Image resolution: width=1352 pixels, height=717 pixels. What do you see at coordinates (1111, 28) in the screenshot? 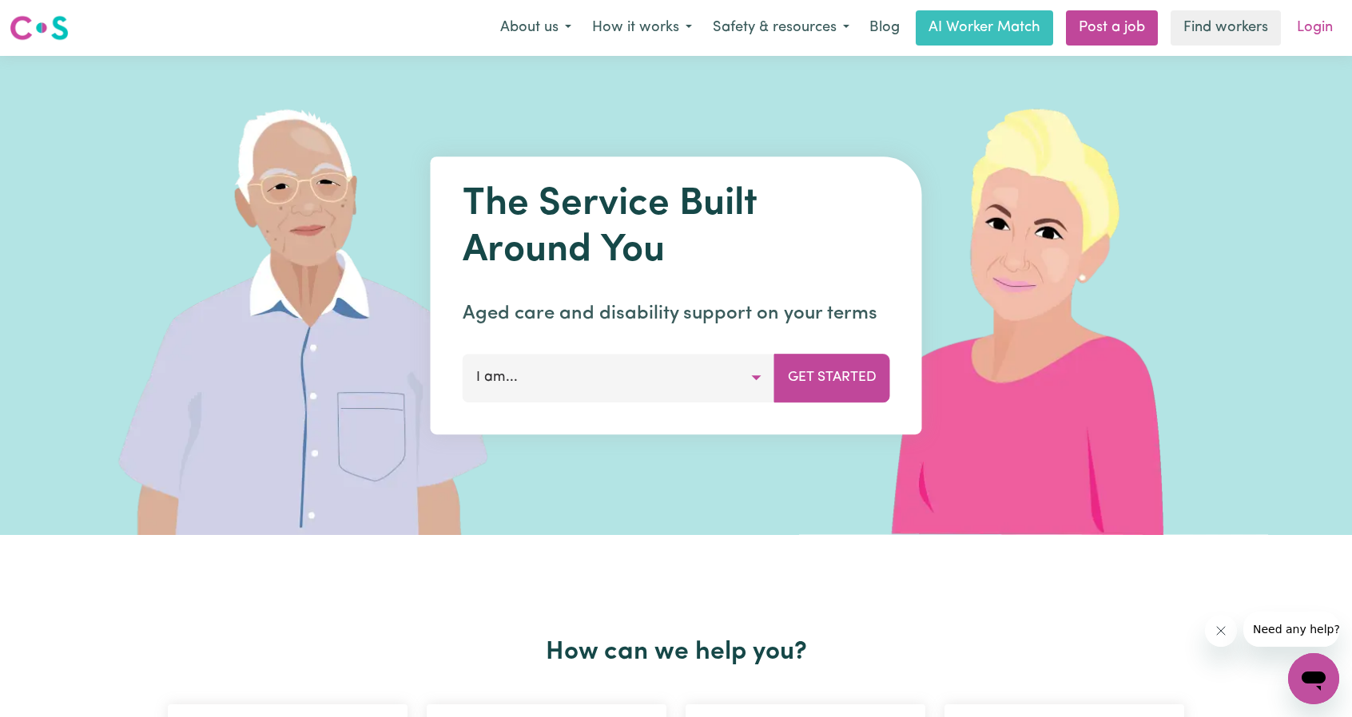
I see `a: Post a job` at bounding box center [1111, 28].